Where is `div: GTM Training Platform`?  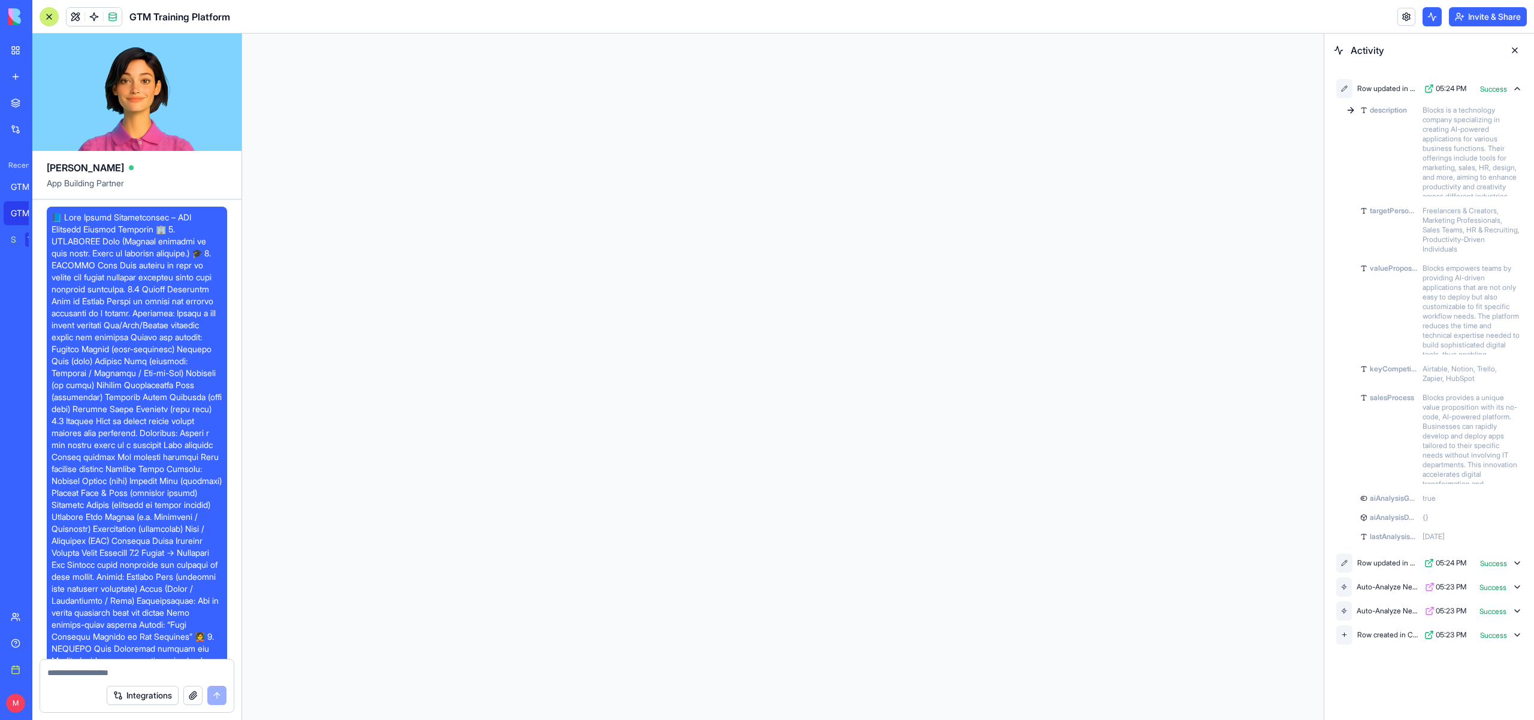
div: GTM Training Platform is located at coordinates (28, 213).